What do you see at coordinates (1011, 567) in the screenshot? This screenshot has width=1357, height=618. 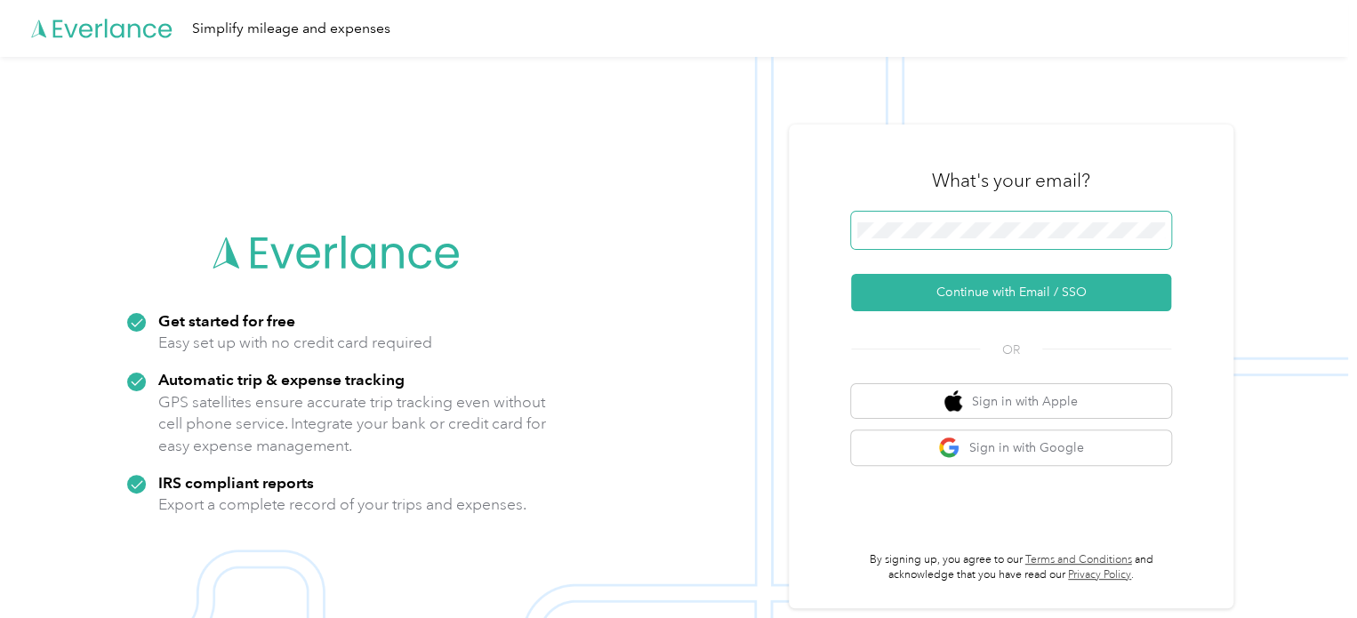 I see `p: By signing up, you agree to our and acknowledge that you have read our .` at bounding box center [1011, 567].